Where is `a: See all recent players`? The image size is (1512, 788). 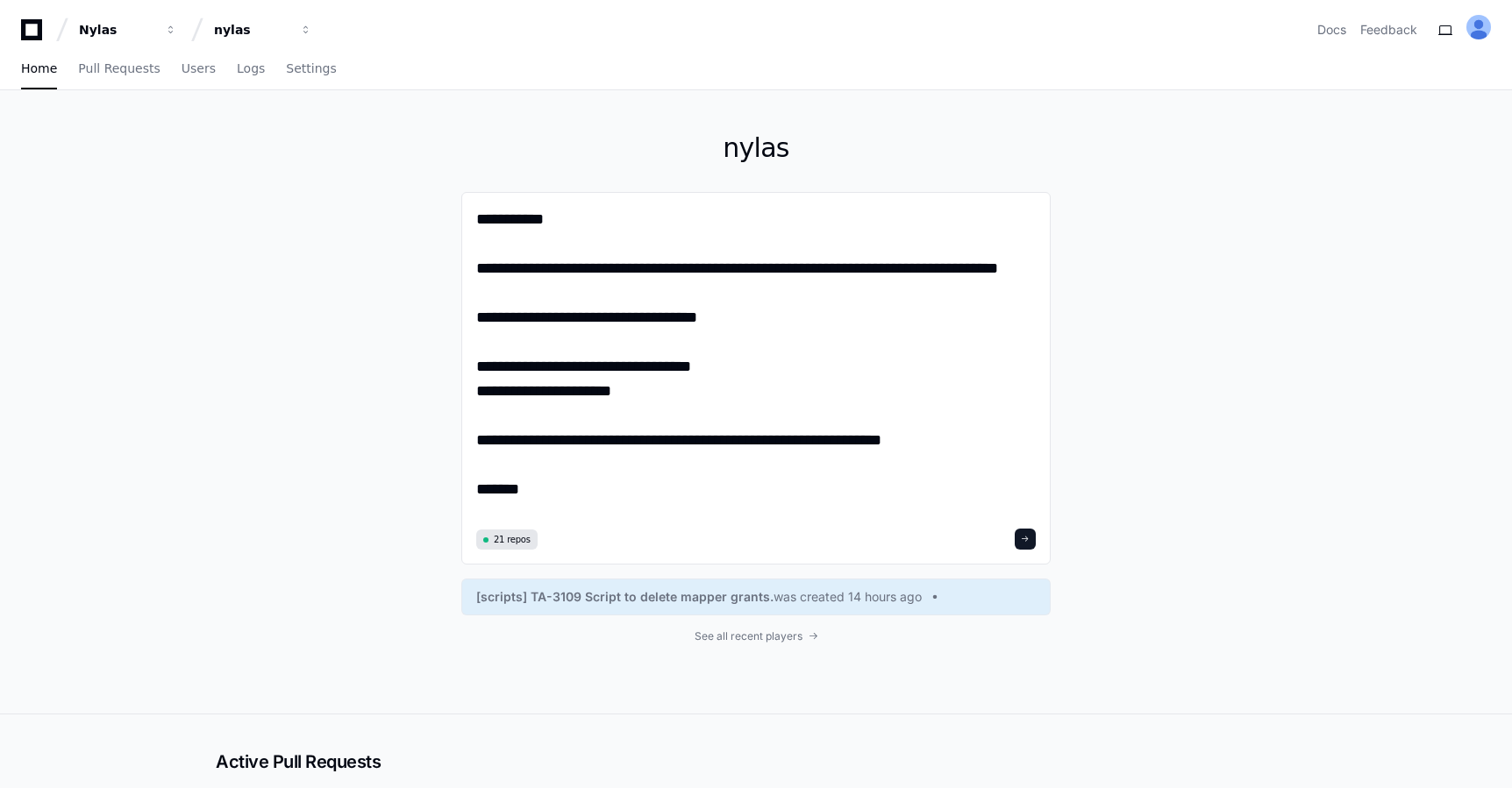 a: See all recent players is located at coordinates (756, 636).